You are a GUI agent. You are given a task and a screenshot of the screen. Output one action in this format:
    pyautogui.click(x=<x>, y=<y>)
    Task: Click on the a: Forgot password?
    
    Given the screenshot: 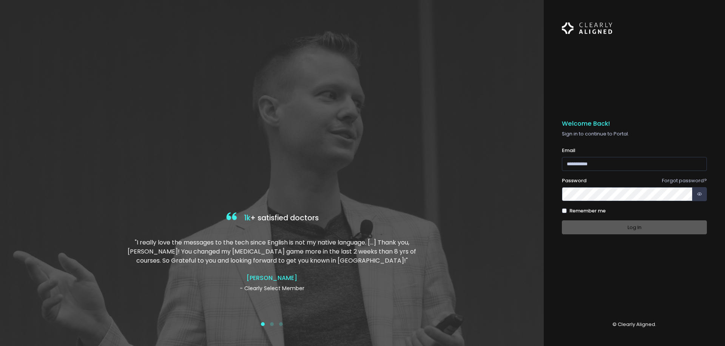 What is the action you would take?
    pyautogui.click(x=684, y=181)
    